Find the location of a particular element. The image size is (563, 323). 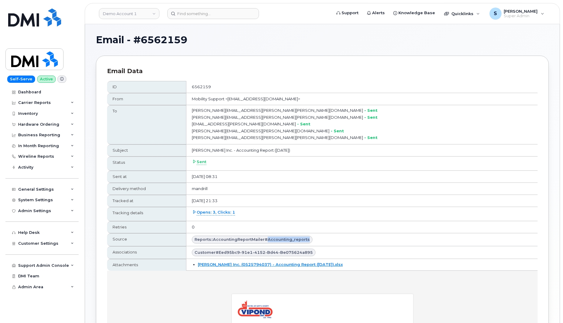

th: Subject is located at coordinates (147, 151).